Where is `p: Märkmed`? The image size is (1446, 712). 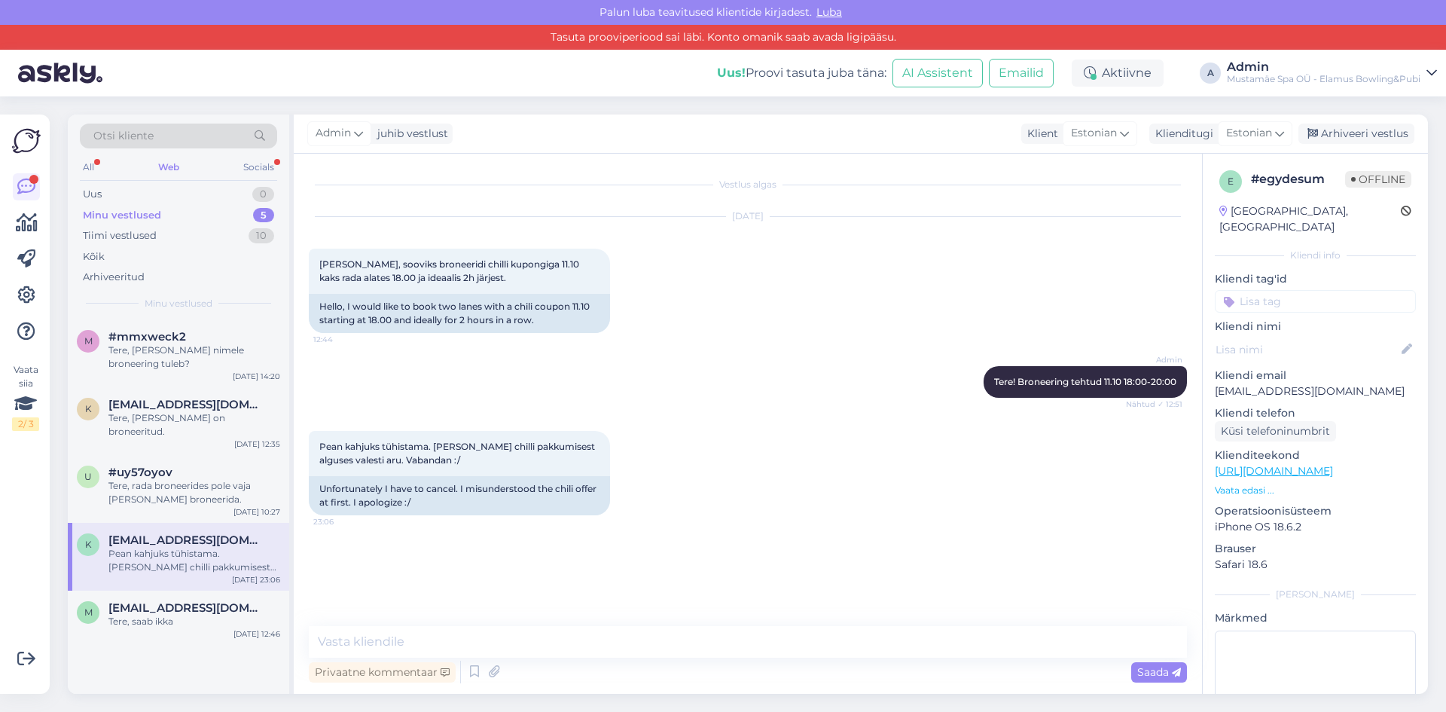 p: Märkmed is located at coordinates (1315, 617).